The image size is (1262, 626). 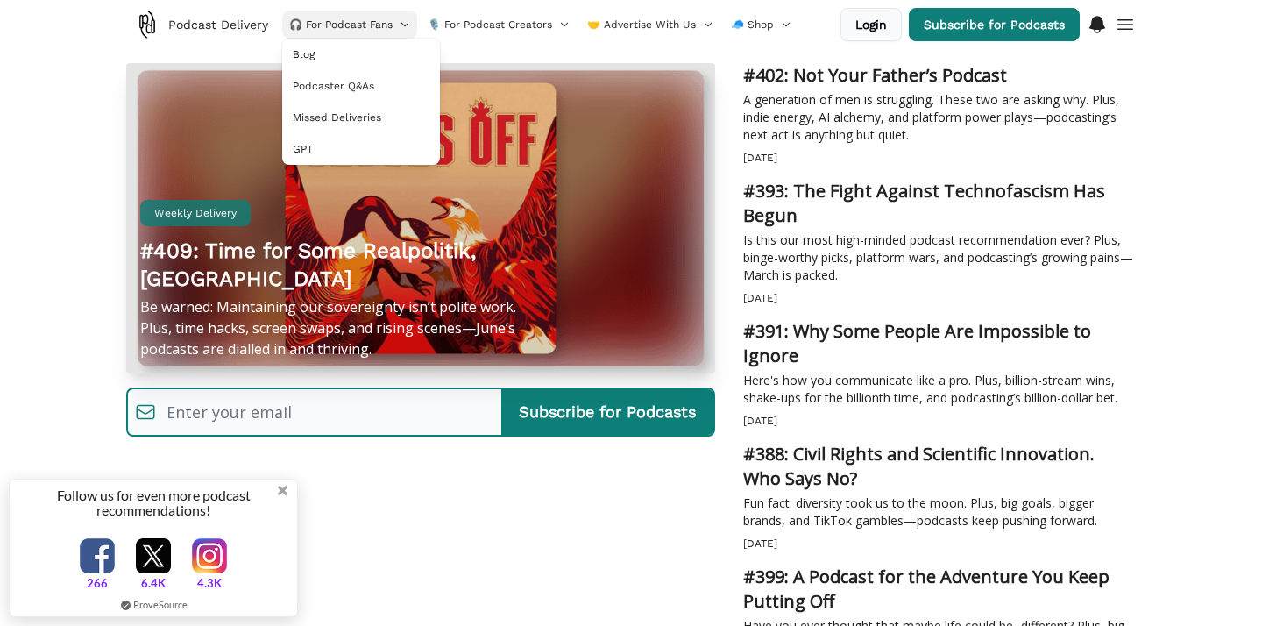 What do you see at coordinates (209, 556) in the screenshot?
I see `img: instagramlogo` at bounding box center [209, 556].